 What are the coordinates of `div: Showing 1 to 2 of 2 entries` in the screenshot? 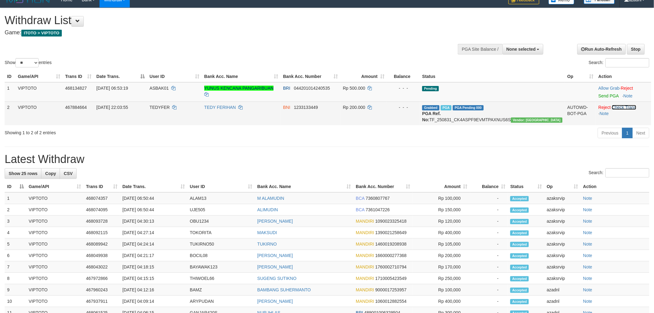 It's located at (136, 131).